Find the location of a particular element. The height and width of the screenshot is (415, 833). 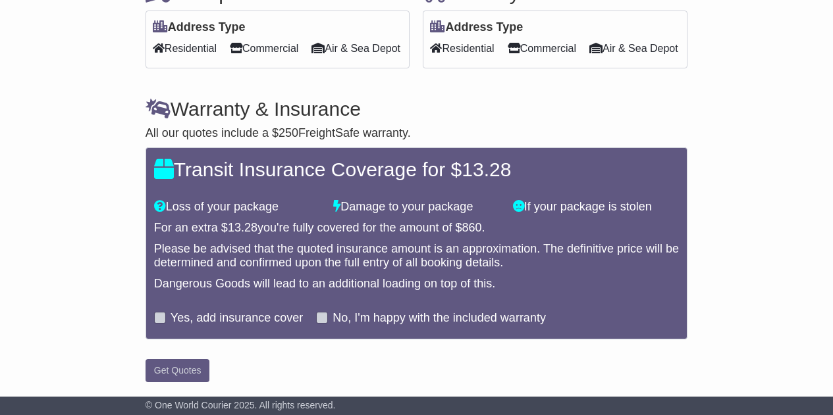

h4: Transit Insurance Coverage for $ is located at coordinates (416, 169).